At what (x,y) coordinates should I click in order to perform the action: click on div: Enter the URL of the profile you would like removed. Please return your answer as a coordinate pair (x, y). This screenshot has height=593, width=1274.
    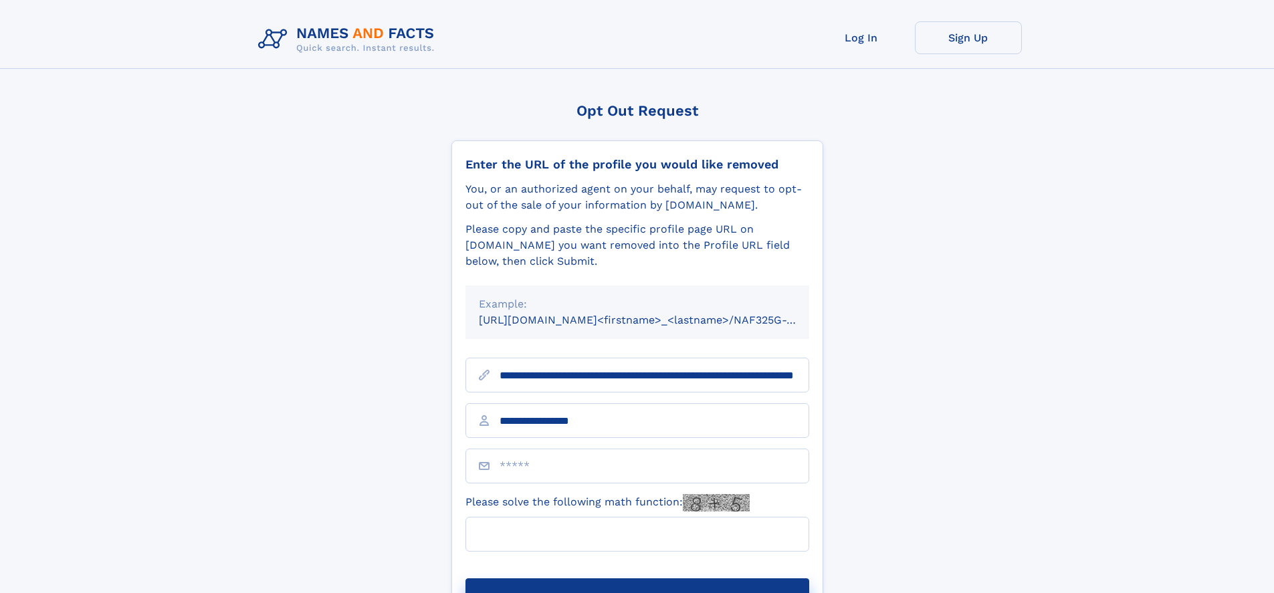
    Looking at the image, I should click on (637, 164).